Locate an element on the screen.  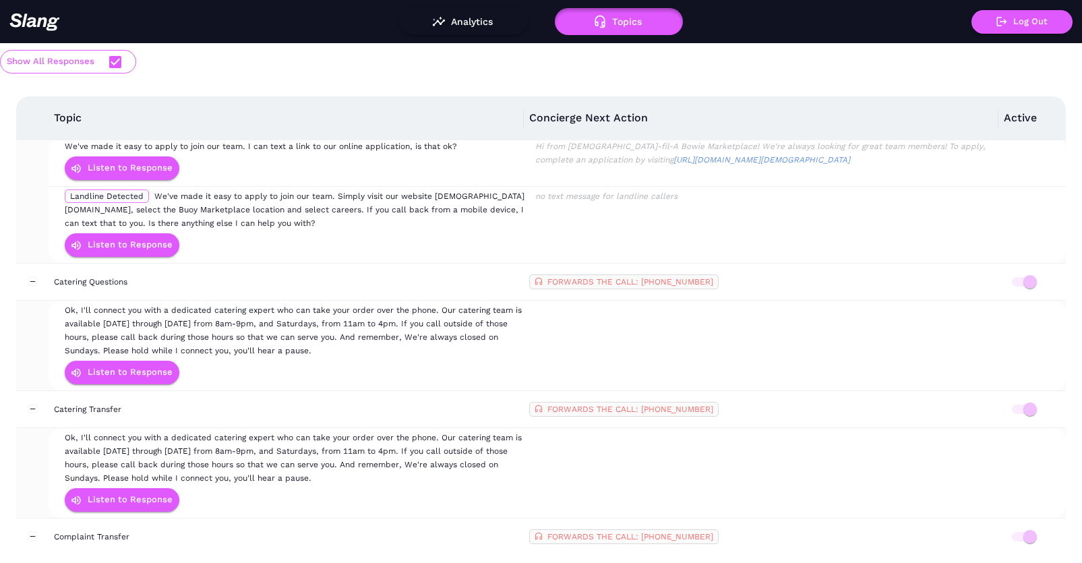
button: Topics is located at coordinates (619, 22).